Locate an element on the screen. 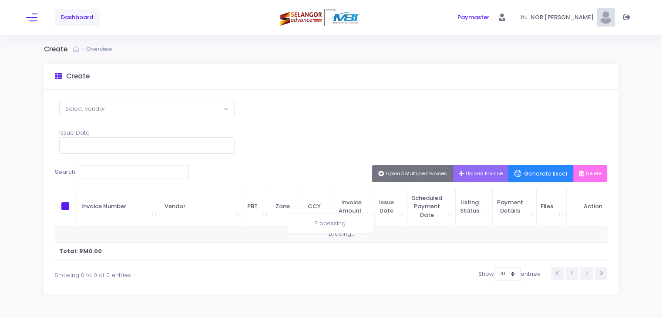  th: Invoice Number: activate to sort column ascending is located at coordinates (118, 207).